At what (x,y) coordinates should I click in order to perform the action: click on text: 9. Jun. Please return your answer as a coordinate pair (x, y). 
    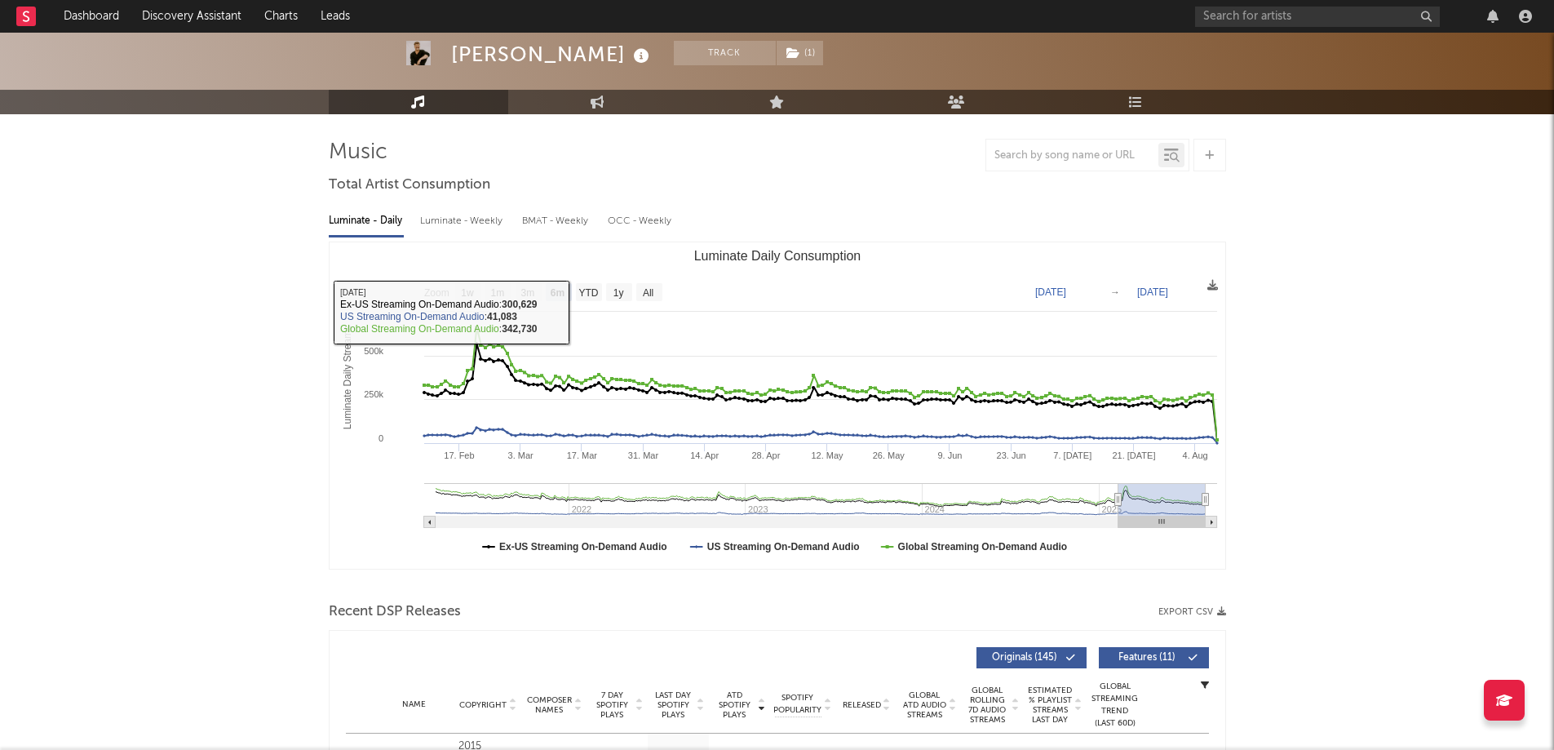
    Looking at the image, I should click on (949, 455).